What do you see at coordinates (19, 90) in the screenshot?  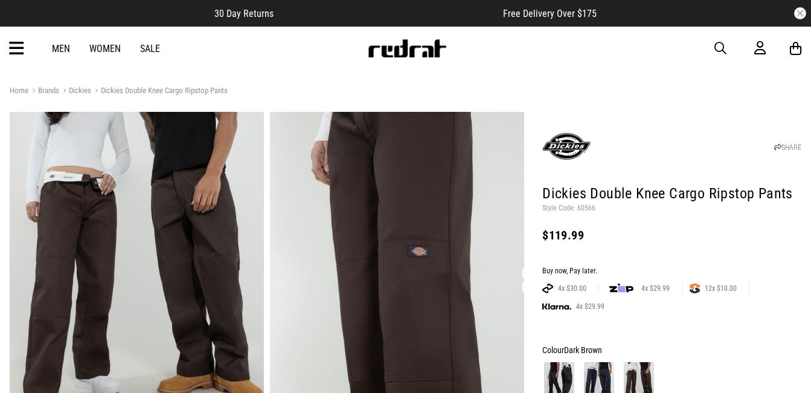 I see `a: Home` at bounding box center [19, 90].